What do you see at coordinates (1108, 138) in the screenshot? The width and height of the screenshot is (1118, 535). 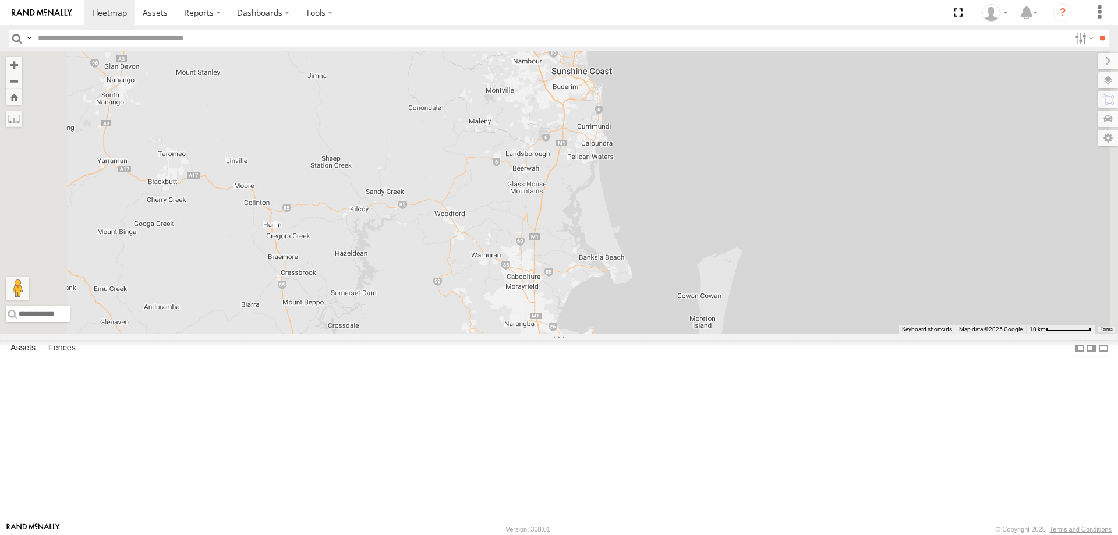 I see `label: Map Settings` at bounding box center [1108, 138].